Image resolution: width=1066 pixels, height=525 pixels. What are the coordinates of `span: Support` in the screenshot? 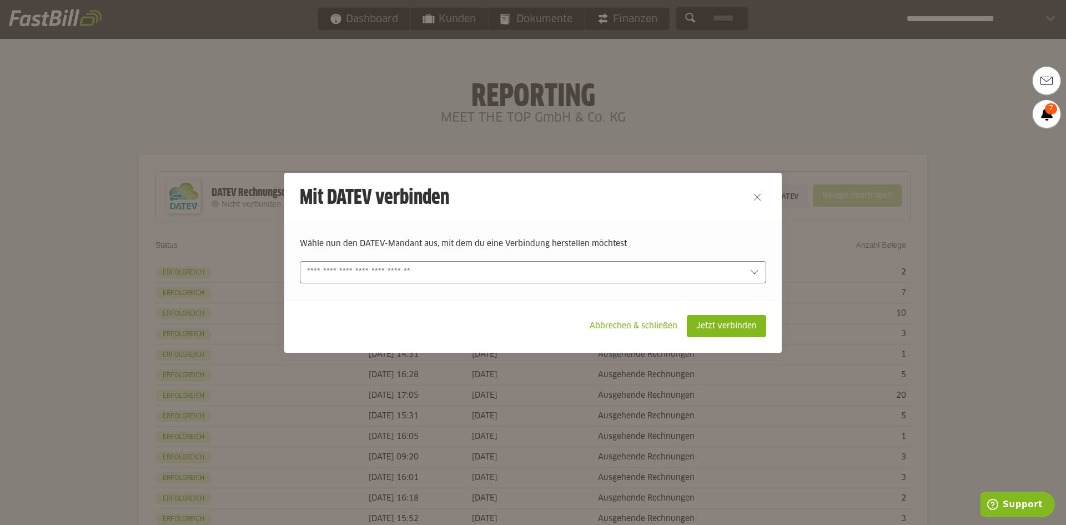 It's located at (42, 13).